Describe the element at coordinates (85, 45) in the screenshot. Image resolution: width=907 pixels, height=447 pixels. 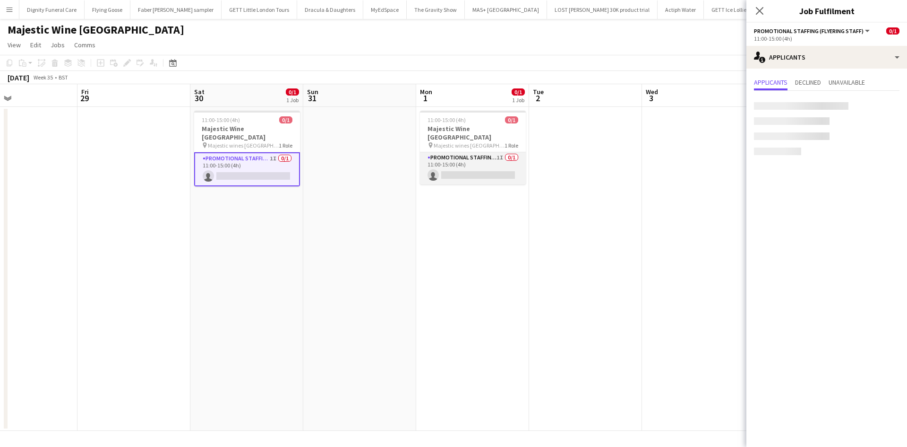
I see `a: Comms` at that location.